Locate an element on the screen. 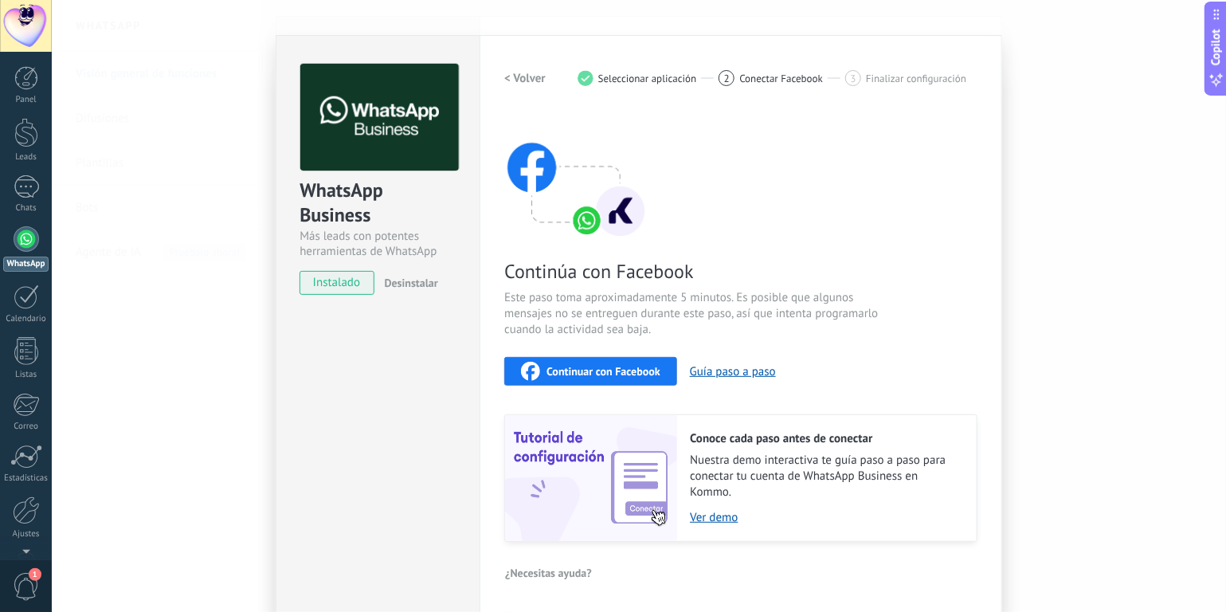 Image resolution: width=1226 pixels, height=612 pixels. span: Nuestra demo interactiva te guía paso a paso para conectar tu cuenta de WhatsApp Business en Kommo. is located at coordinates (825, 476).